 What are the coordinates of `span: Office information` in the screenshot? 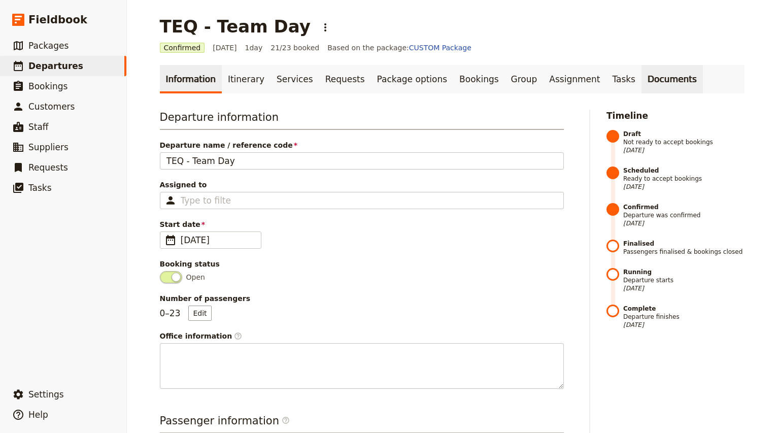 It's located at (362, 336).